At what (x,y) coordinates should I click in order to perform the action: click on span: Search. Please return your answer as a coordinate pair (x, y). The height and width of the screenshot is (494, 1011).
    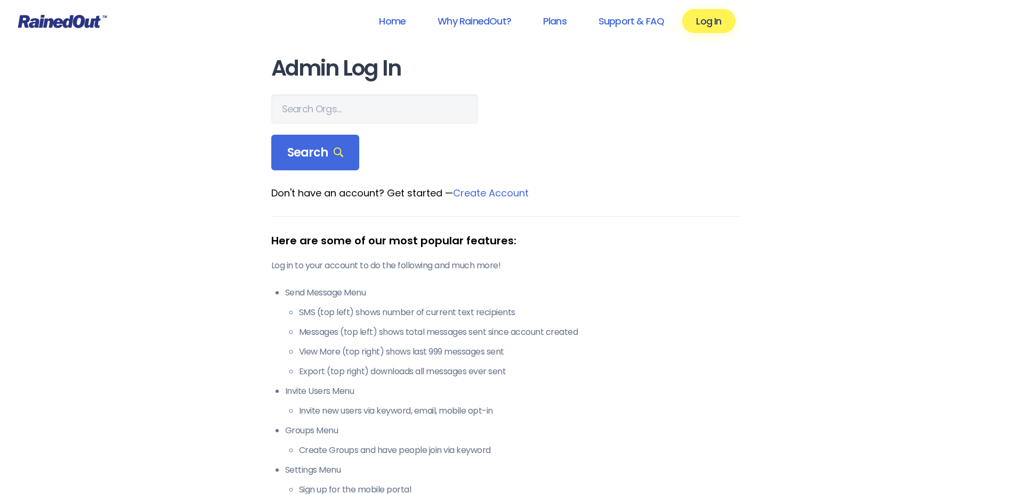
    Looking at the image, I should click on (315, 153).